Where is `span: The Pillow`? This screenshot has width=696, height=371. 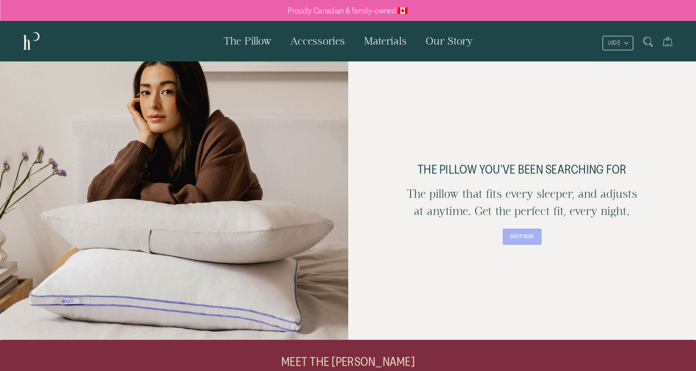 span: The Pillow is located at coordinates (247, 40).